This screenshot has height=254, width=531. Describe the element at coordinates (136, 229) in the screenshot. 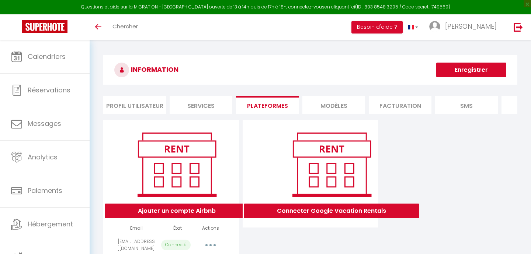

I see `th: Email` at that location.